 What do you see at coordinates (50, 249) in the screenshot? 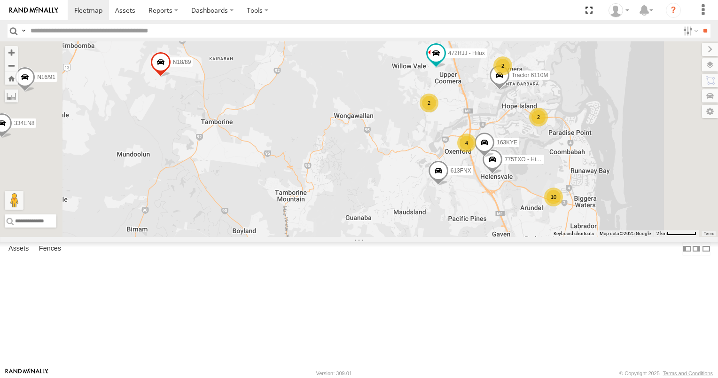
I see `label: Fences` at bounding box center [50, 249].